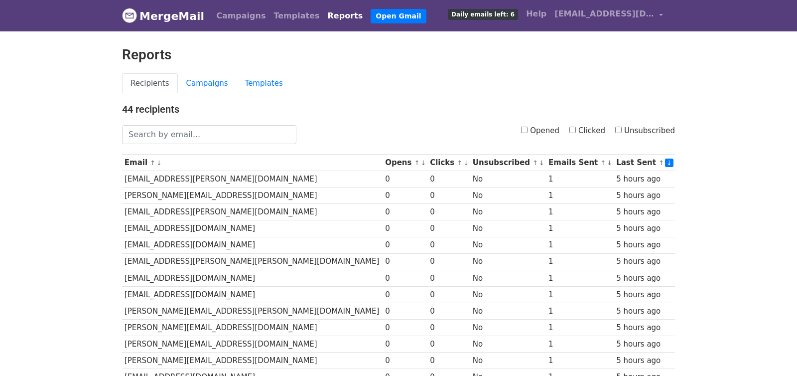 The height and width of the screenshot is (376, 797). I want to click on a: Recipients, so click(150, 83).